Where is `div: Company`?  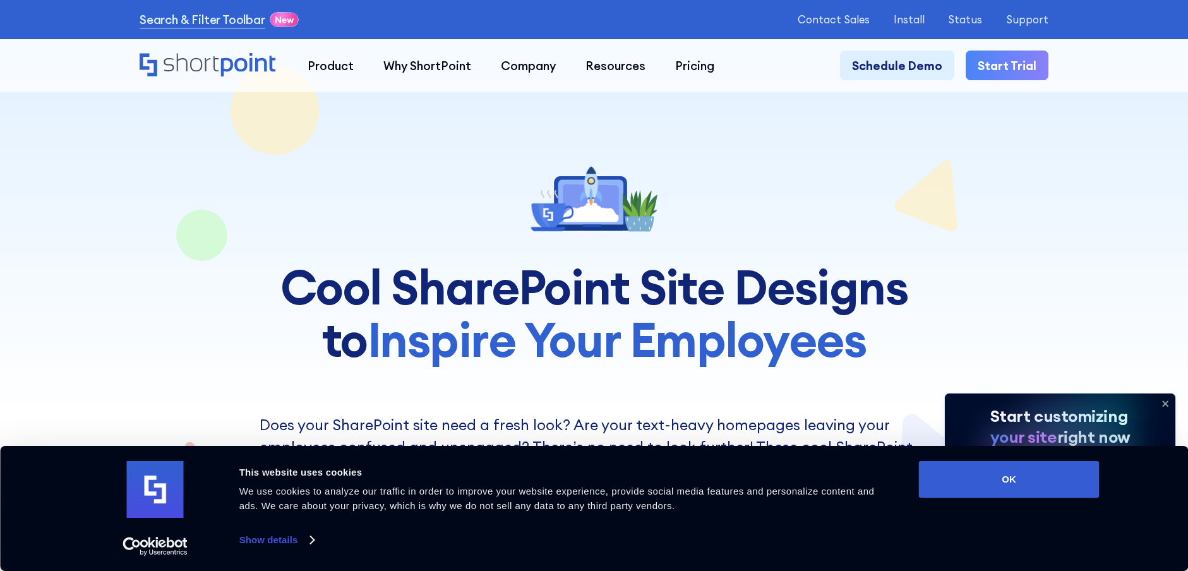 div: Company is located at coordinates (528, 66).